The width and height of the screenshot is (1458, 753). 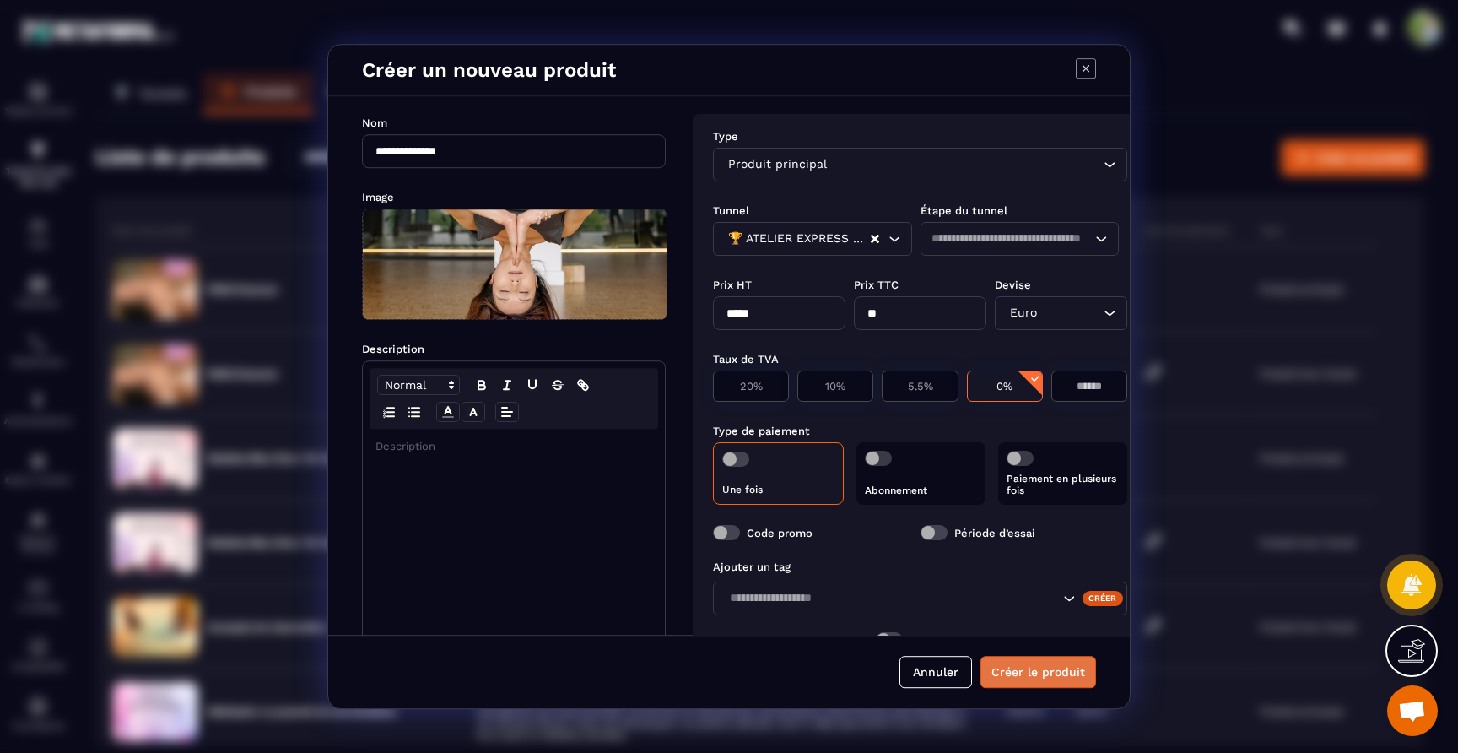 What do you see at coordinates (995, 533) in the screenshot?
I see `label: Période d’essai` at bounding box center [995, 533].